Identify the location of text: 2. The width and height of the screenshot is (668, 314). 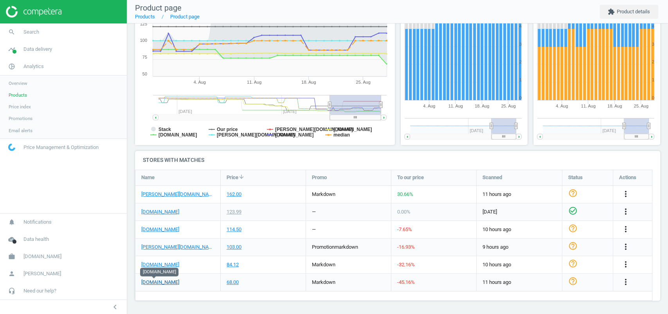
(653, 62).